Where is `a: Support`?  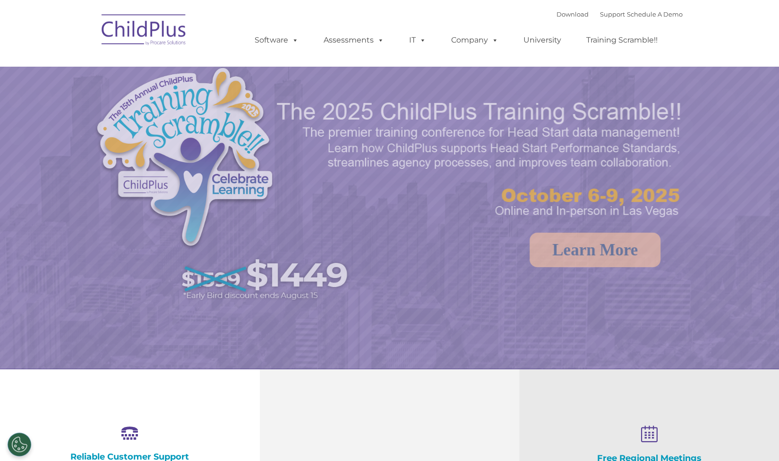
a: Support is located at coordinates (612, 14).